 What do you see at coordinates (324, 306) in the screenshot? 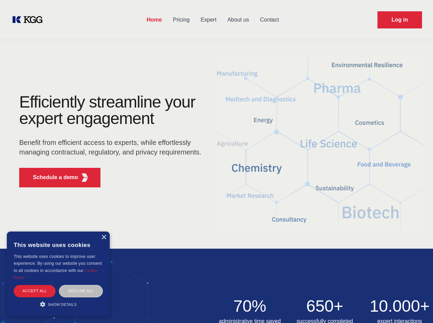
I see `h2: 650+` at bounding box center [324, 306].